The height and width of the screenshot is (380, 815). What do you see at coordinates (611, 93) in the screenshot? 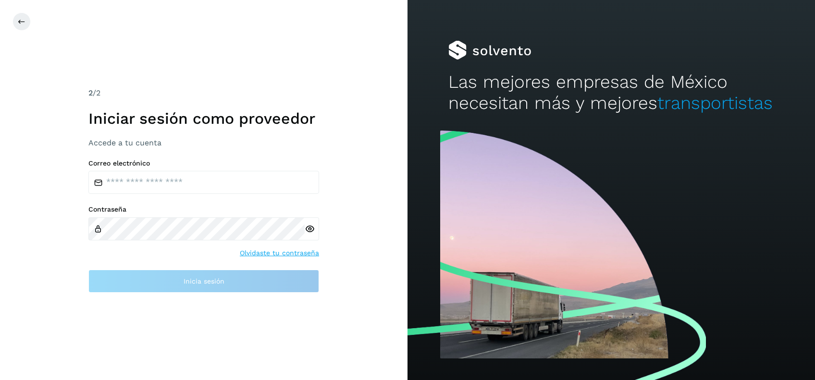
I see `h2: Las mejores empresas de México necesitan más y mejores` at bounding box center [611, 93].